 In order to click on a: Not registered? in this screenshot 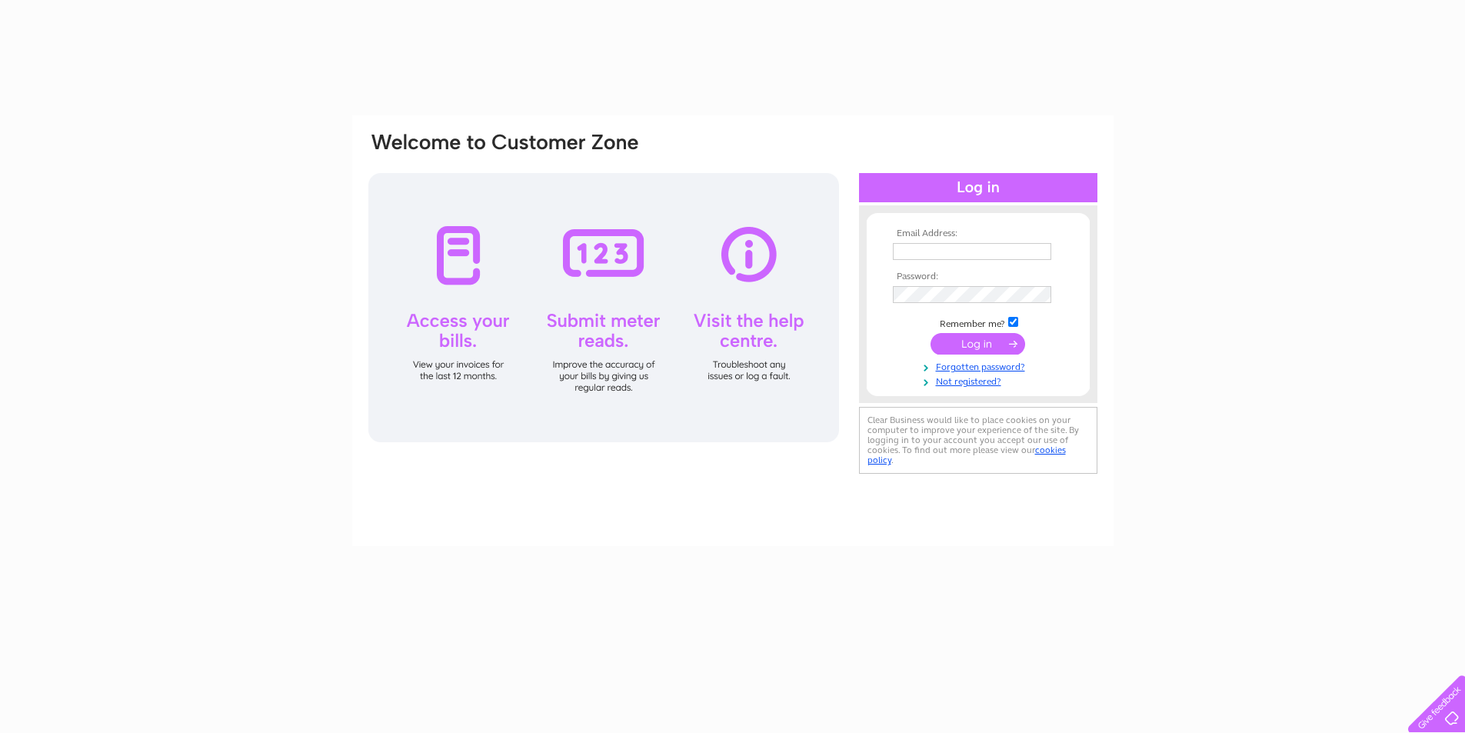, I will do `click(980, 380)`.